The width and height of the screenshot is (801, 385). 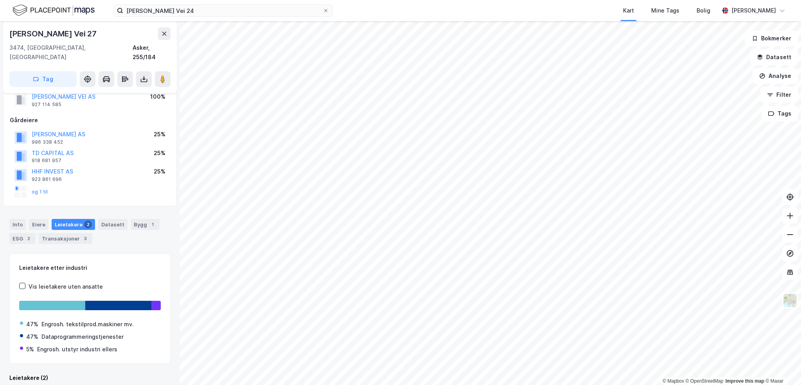 What do you see at coordinates (47, 160) in the screenshot?
I see `div: 918 681 957` at bounding box center [47, 160].